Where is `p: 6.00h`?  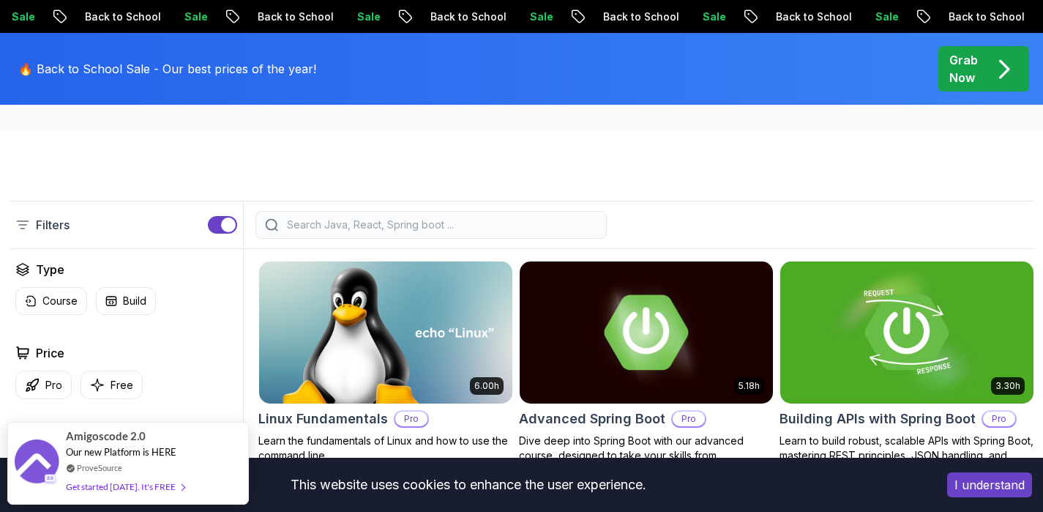
p: 6.00h is located at coordinates (487, 386).